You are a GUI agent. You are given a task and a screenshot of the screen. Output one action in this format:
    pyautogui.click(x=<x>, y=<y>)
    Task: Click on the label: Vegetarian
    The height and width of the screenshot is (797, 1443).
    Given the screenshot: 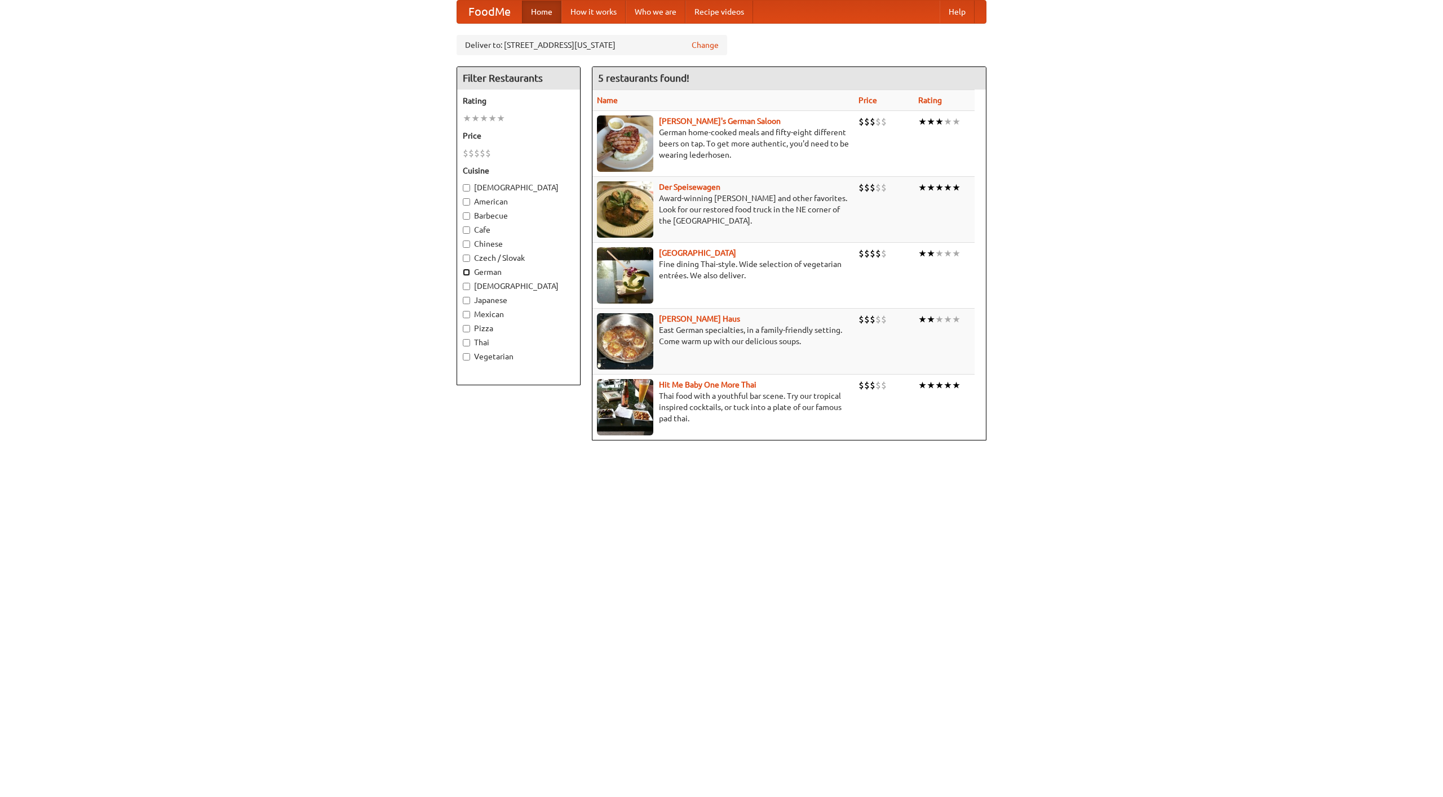 What is the action you would take?
    pyautogui.click(x=518, y=357)
    